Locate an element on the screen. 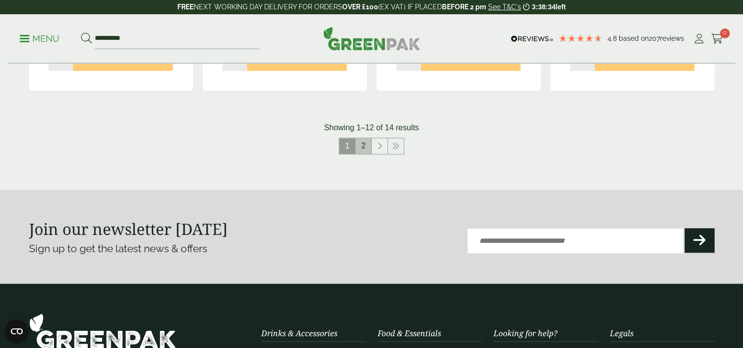  strong: FREE is located at coordinates (185, 7).